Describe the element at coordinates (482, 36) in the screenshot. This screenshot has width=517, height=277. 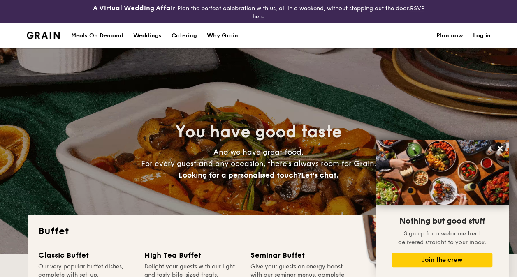
I see `a: Log in` at that location.